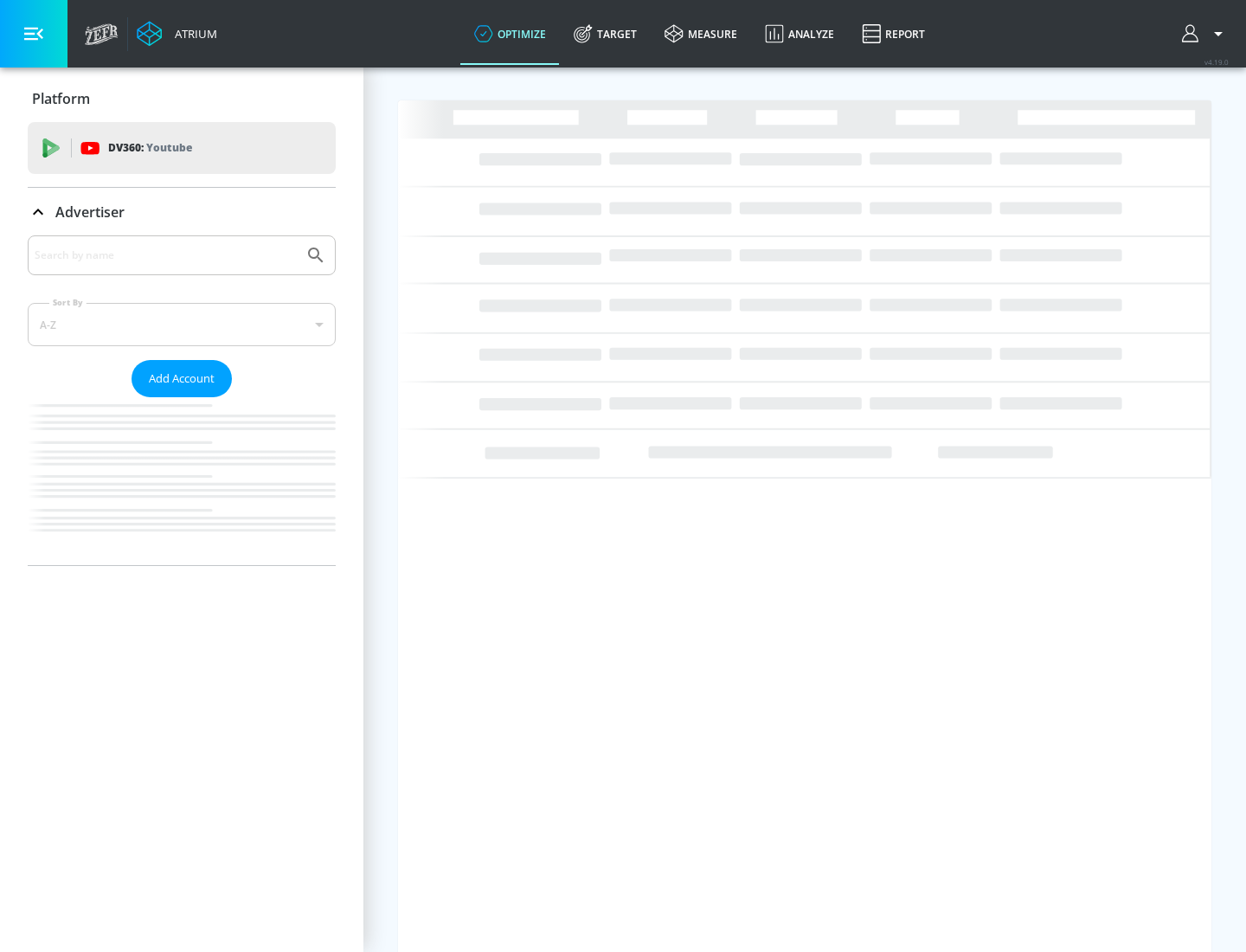  I want to click on p: Advertiser, so click(90, 212).